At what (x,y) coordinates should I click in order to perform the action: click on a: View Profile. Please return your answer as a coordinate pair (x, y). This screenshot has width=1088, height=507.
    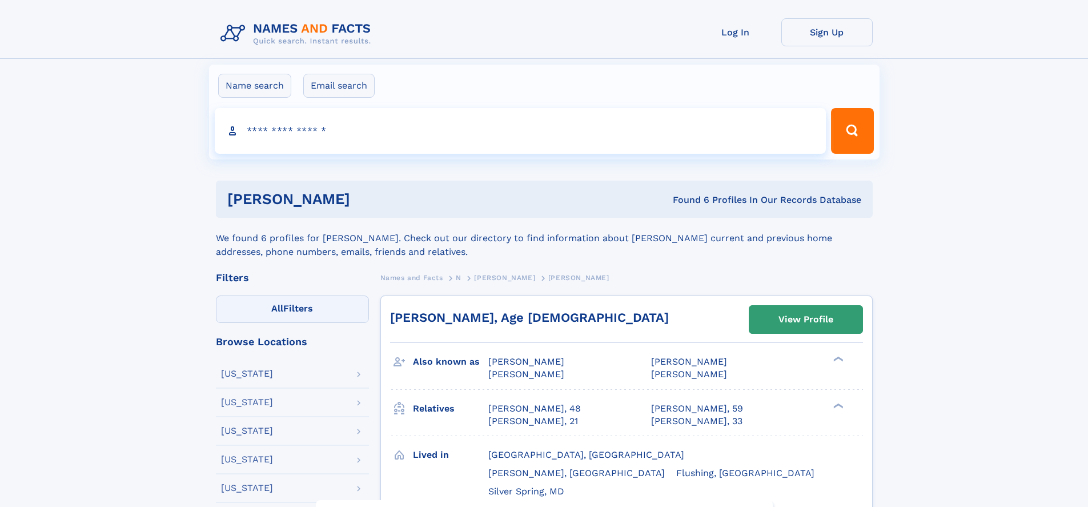
    Looking at the image, I should click on (806, 319).